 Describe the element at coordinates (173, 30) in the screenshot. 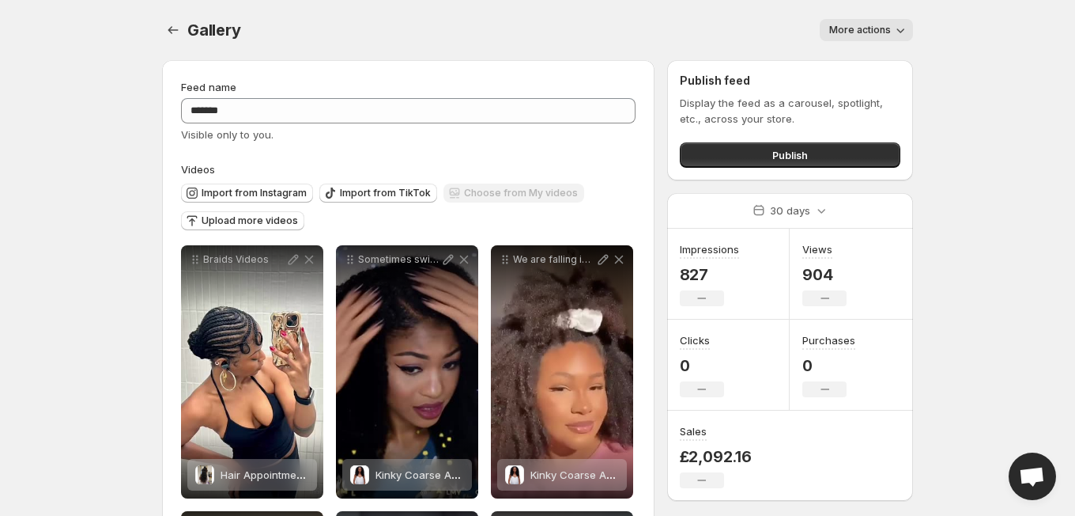

I see `button: Settings` at that location.